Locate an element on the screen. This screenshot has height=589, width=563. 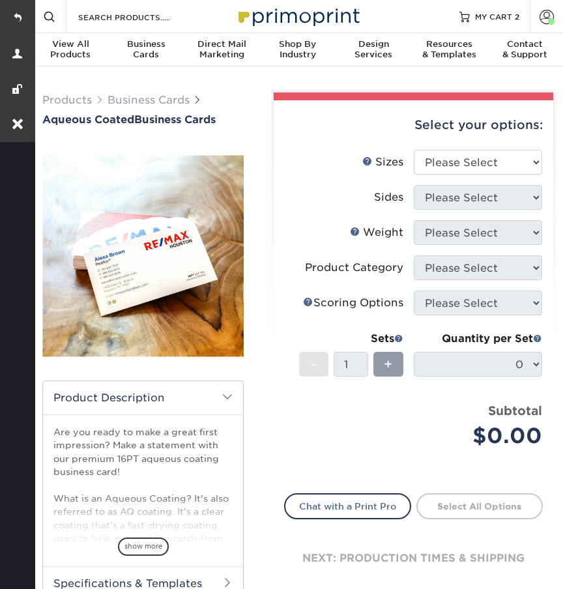
div: Sets is located at coordinates (351, 339).